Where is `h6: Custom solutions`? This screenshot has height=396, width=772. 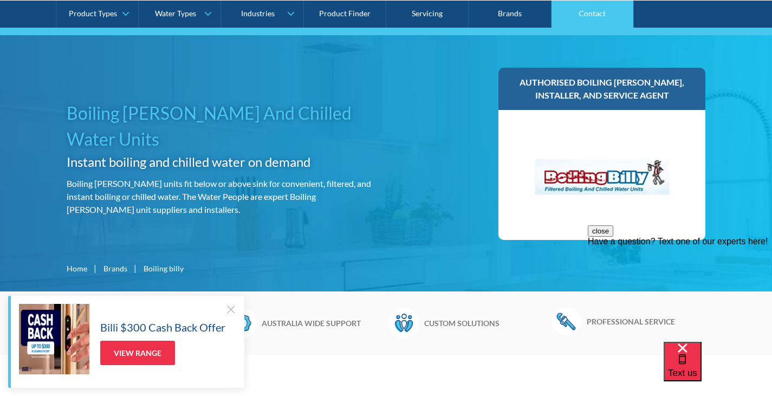 h6: Custom solutions is located at coordinates (485, 323).